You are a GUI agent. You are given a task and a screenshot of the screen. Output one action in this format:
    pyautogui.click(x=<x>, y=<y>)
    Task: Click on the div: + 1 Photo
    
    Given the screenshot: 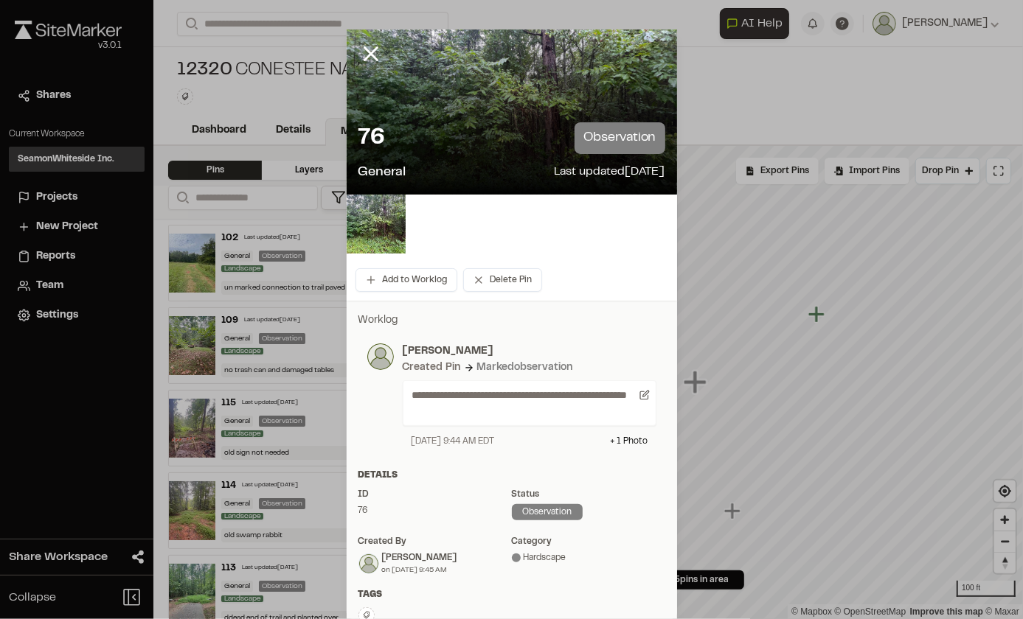 What is the action you would take?
    pyautogui.click(x=628, y=442)
    